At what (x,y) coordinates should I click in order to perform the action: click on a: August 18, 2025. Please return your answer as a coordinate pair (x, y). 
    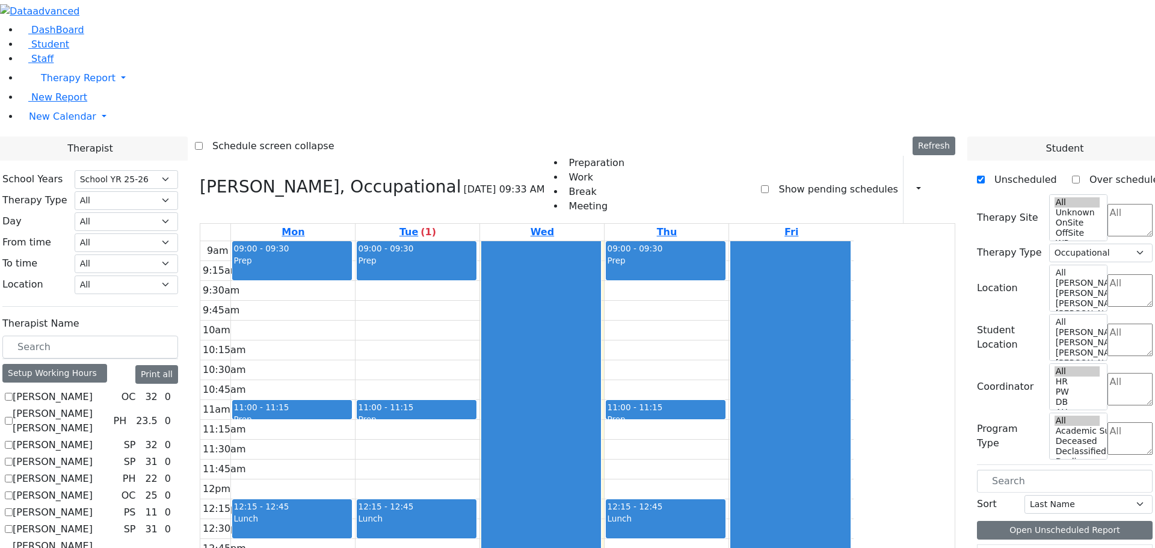
    Looking at the image, I should click on (293, 232).